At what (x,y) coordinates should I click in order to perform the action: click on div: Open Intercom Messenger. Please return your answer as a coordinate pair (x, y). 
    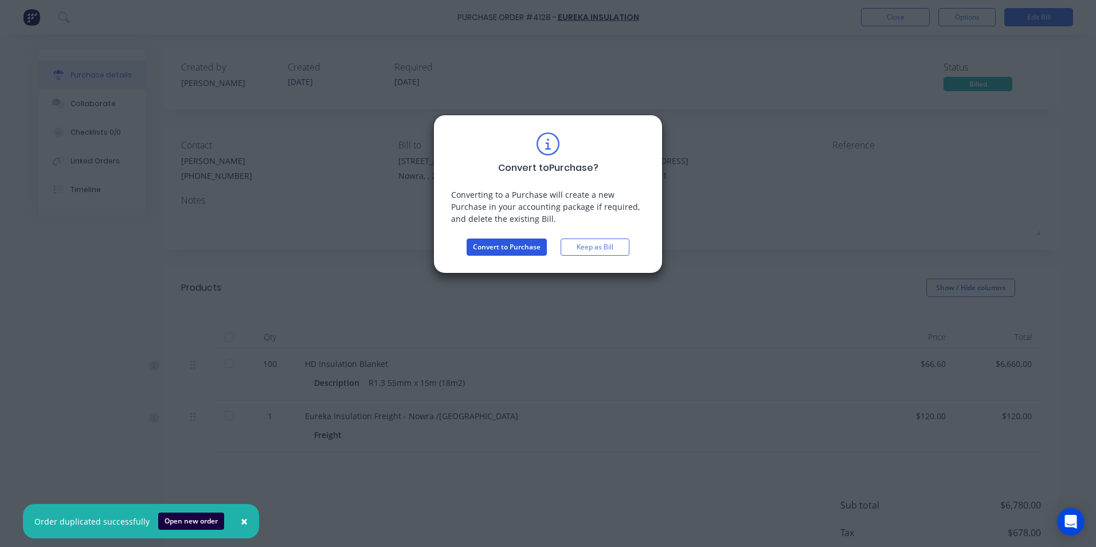
    Looking at the image, I should click on (1071, 522).